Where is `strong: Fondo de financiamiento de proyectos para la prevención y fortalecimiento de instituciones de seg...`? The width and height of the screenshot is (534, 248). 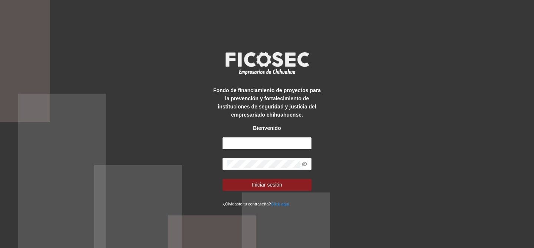
strong: Fondo de financiamiento de proyectos para la prevención y fortalecimiento de instituciones de seg... is located at coordinates (267, 103).